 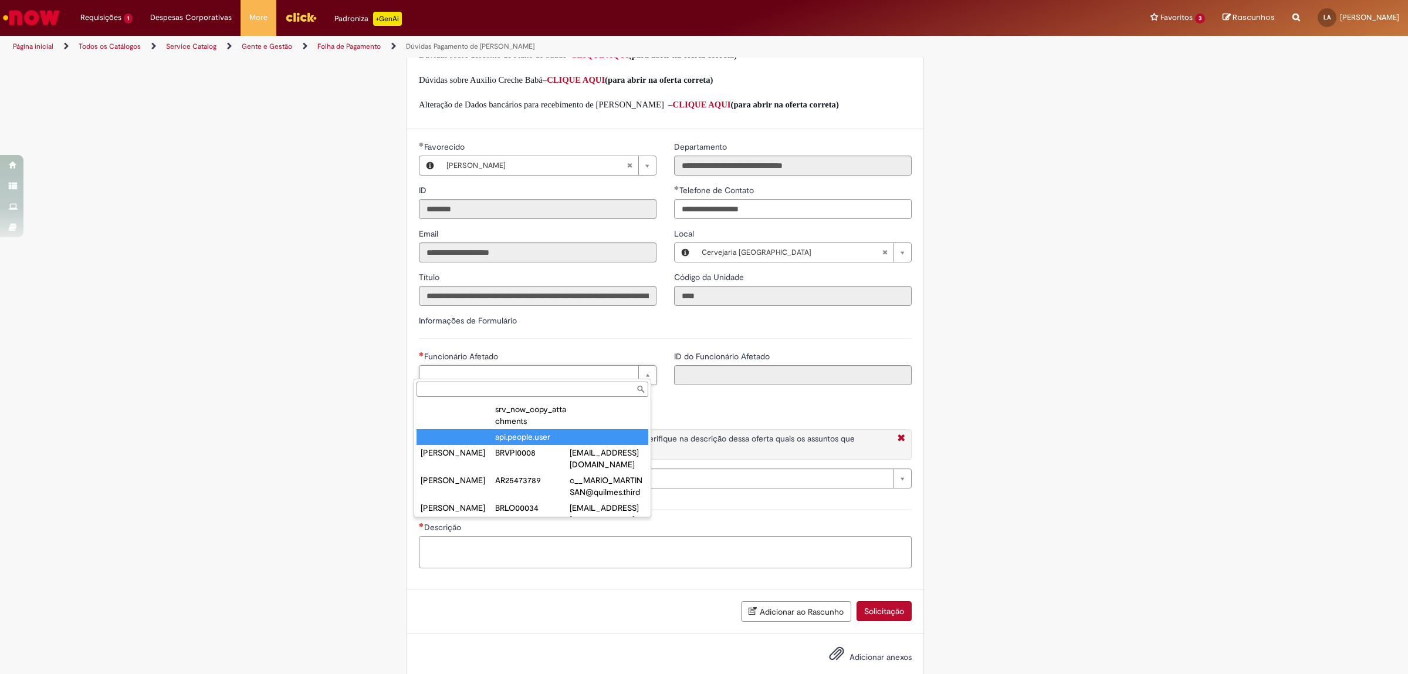 I want to click on div: BRVPI0008, so click(x=532, y=452).